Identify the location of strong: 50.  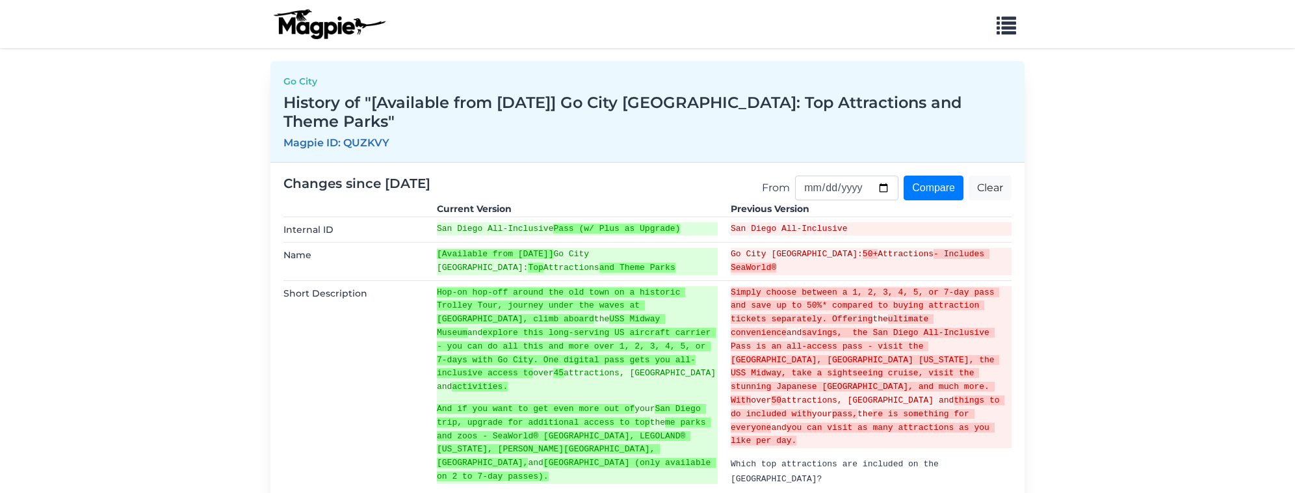
(776, 400).